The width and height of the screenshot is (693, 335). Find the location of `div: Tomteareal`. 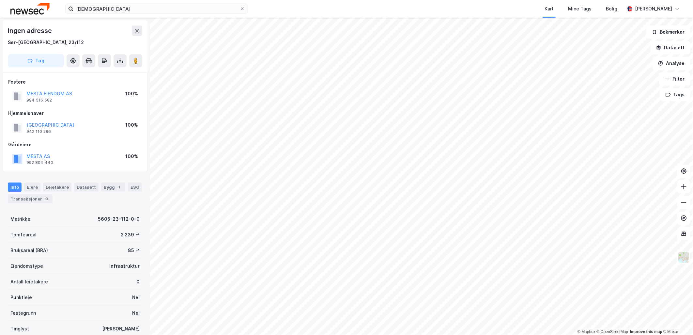

div: Tomteareal is located at coordinates (23, 234).